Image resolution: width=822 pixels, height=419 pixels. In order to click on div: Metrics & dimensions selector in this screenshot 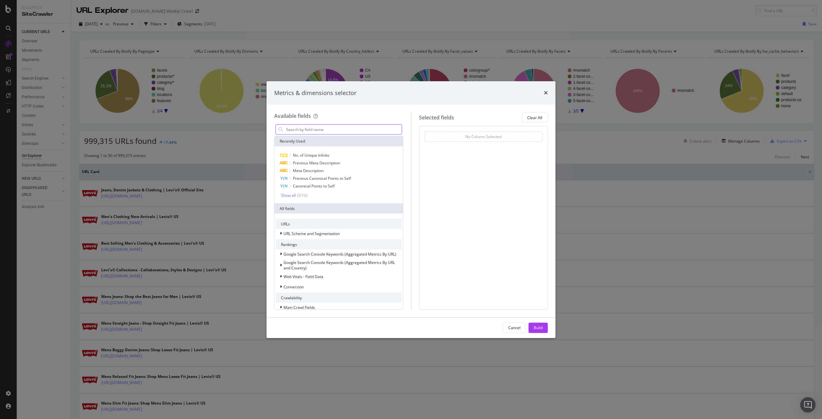, I will do `click(315, 93)`.